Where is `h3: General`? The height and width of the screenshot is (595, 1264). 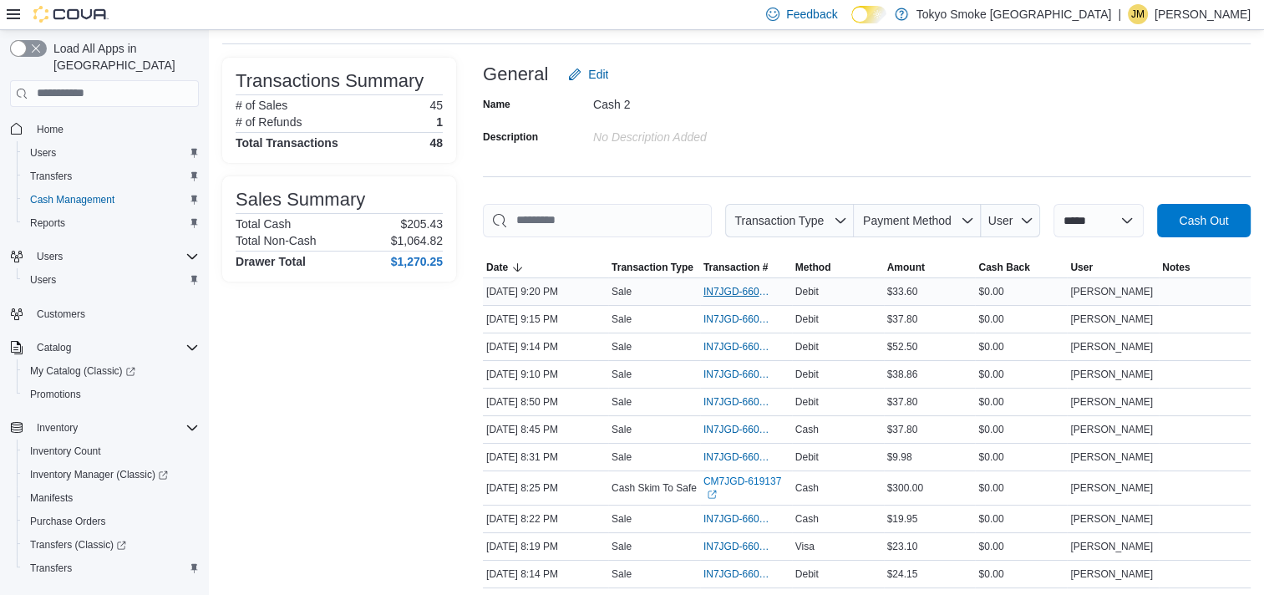
h3: General is located at coordinates (515, 74).